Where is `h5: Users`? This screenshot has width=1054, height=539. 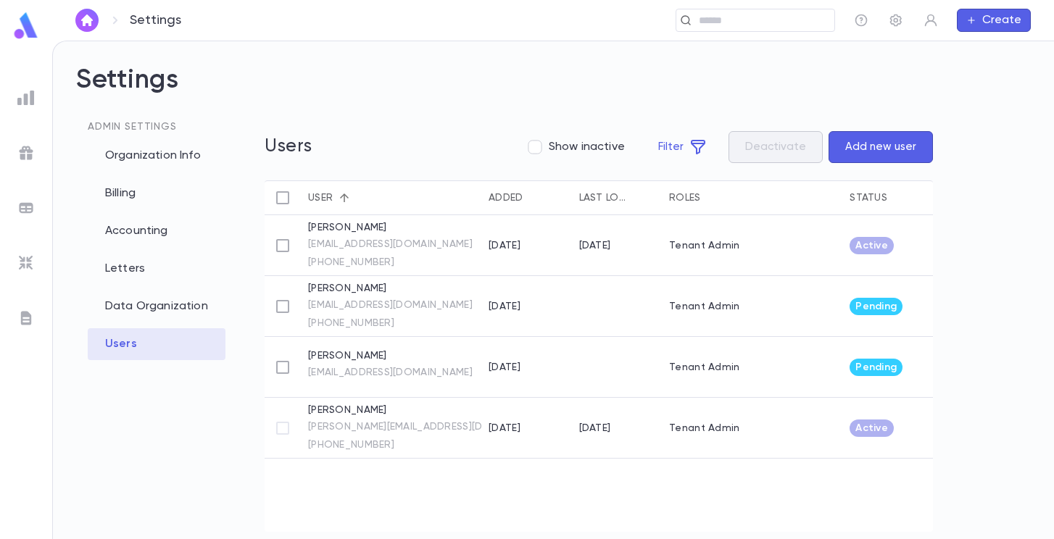 h5: Users is located at coordinates (289, 147).